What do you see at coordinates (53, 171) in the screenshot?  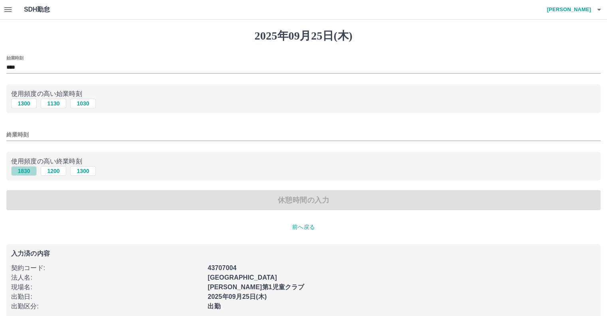 I see `button: 1200` at bounding box center [53, 171].